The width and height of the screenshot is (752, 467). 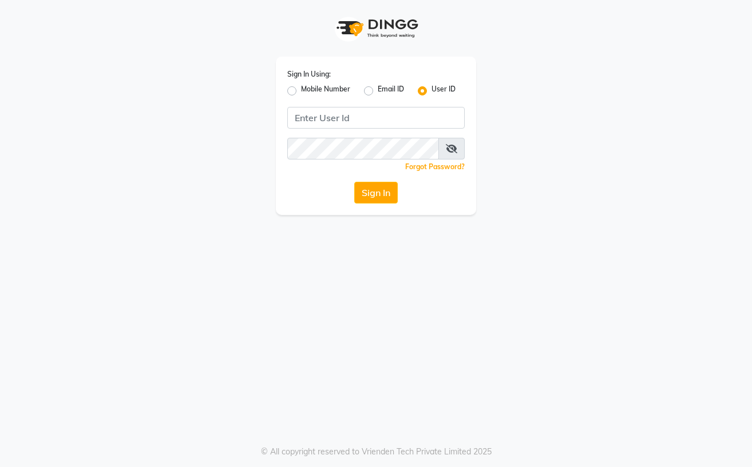 I want to click on label: Email ID, so click(x=391, y=91).